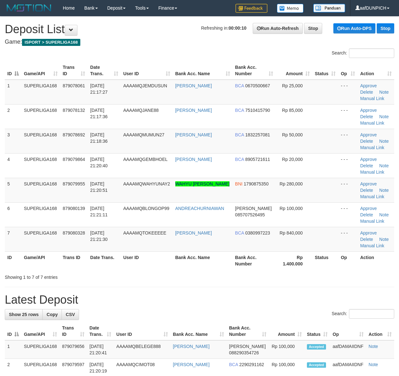 The width and height of the screenshot is (399, 376). I want to click on span: Show 25 rows, so click(24, 315).